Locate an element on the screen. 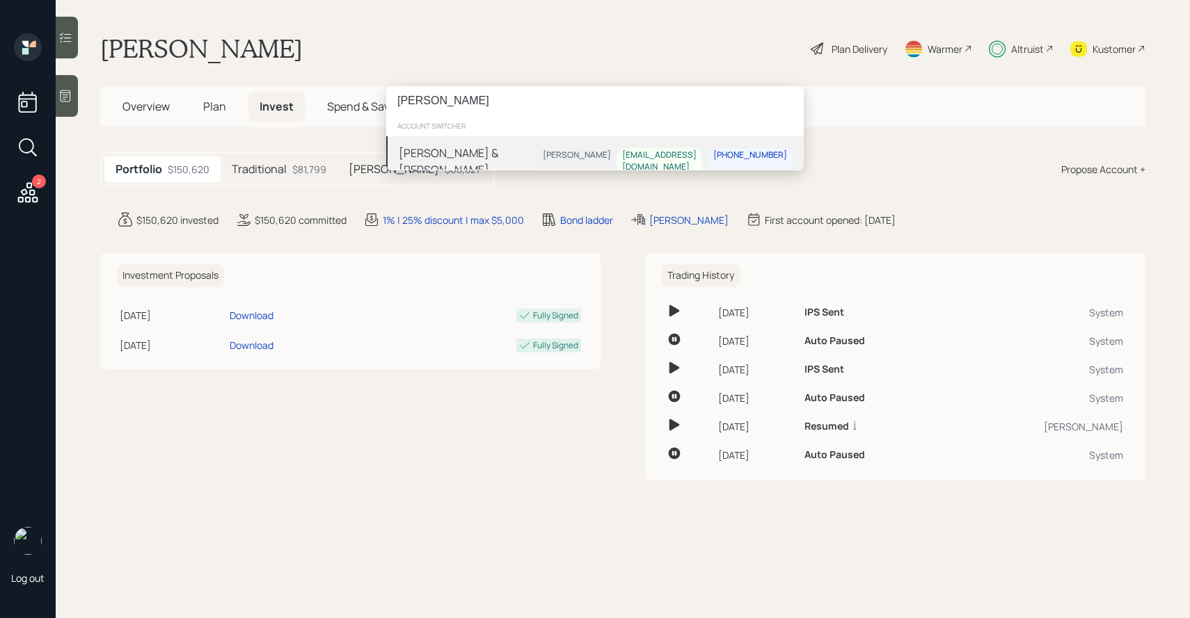 Image resolution: width=1190 pixels, height=618 pixels. div: account switcher is located at coordinates (595, 126).